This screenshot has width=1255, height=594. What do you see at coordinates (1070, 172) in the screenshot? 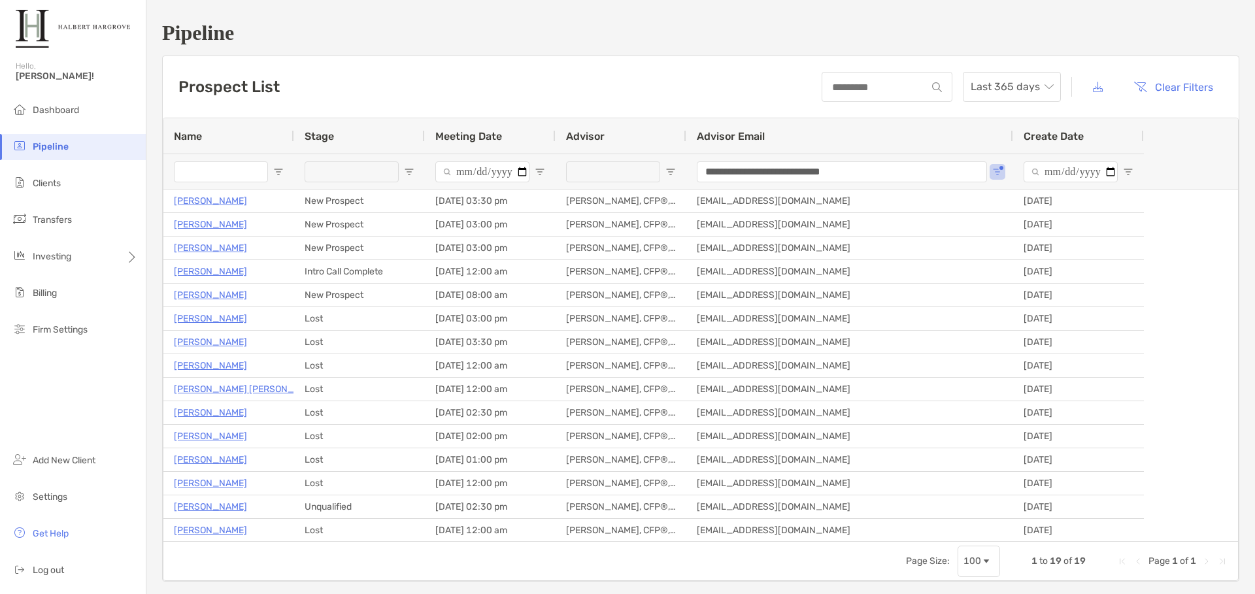
I see `input: Create Date Filter Input` at bounding box center [1070, 172].